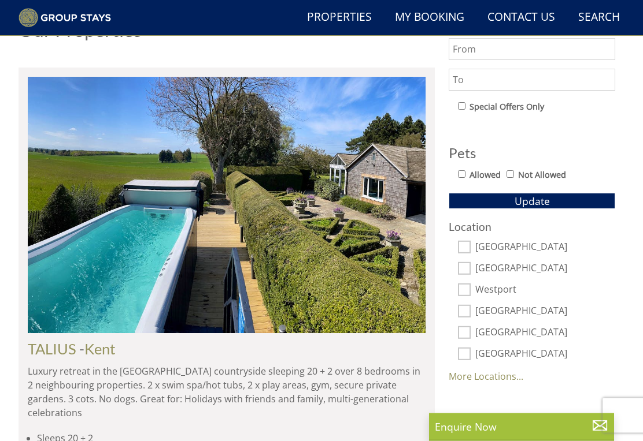  Describe the element at coordinates (485, 377) in the screenshot. I see `a: More Locations...` at that location.